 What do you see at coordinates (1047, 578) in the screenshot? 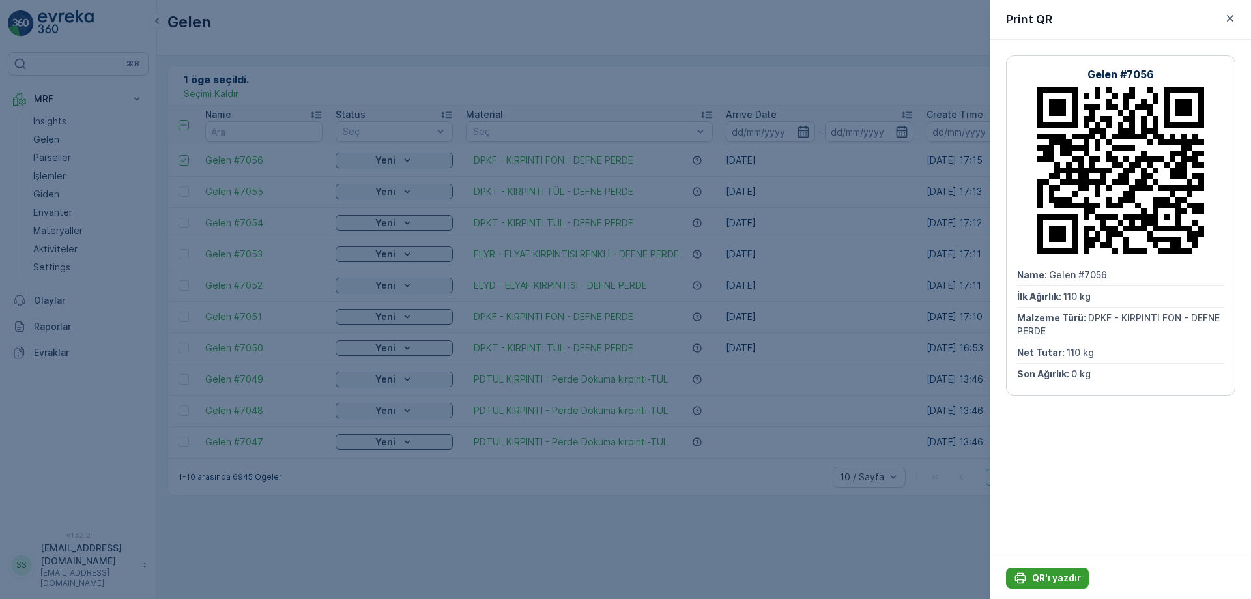
I see `button: QR'ı yazdır` at bounding box center [1047, 578].